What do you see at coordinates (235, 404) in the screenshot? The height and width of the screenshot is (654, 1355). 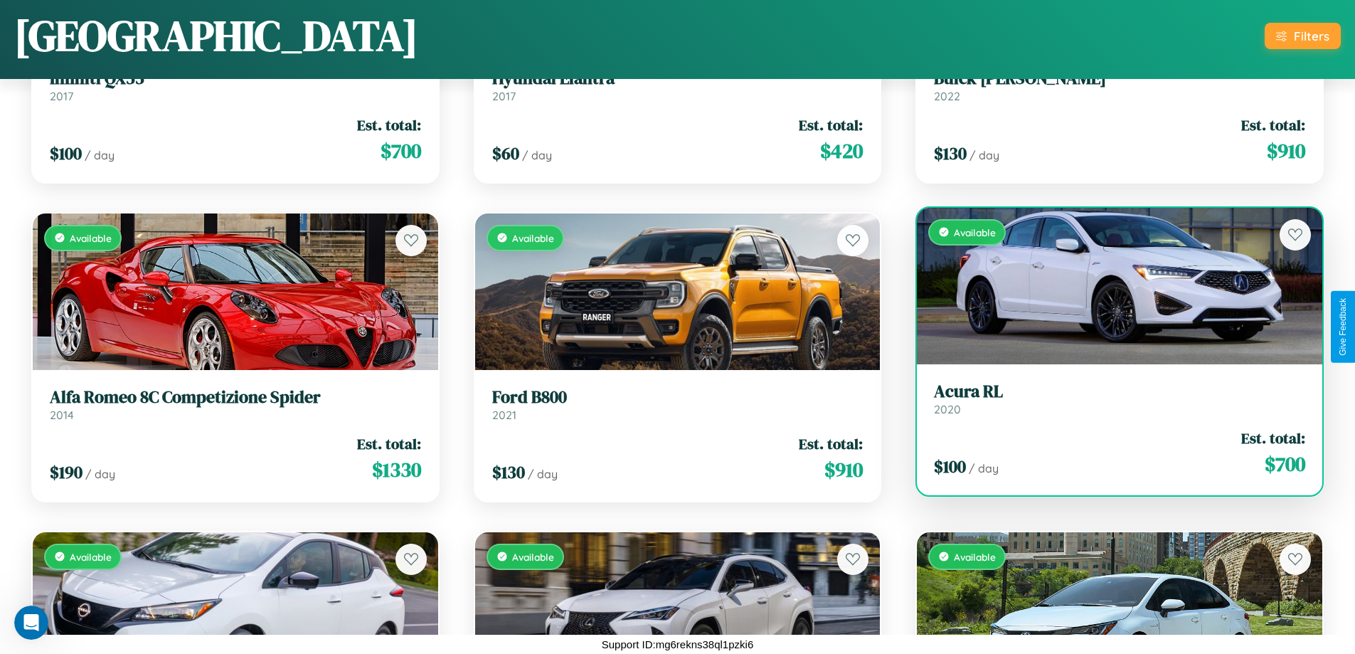 I see `a: Alfa Romeo 8C Competizione Spider2014` at bounding box center [235, 404].